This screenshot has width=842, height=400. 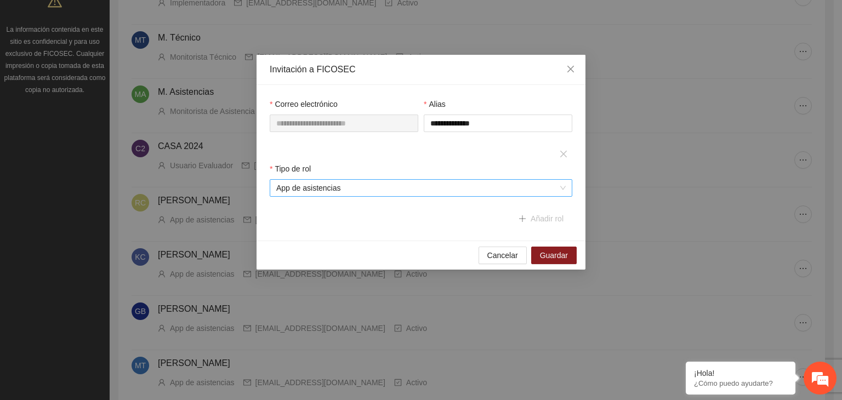 What do you see at coordinates (107, 295) in the screenshot?
I see `textarea: Escriba su mensaje y pulse “Intro”` at bounding box center [107, 295].